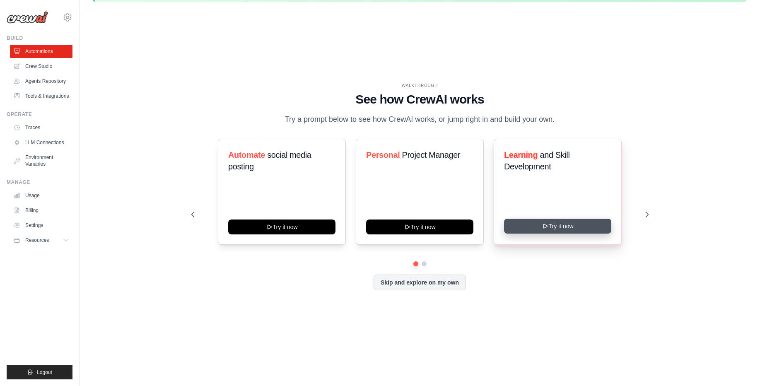 This screenshot has height=386, width=760. What do you see at coordinates (39, 372) in the screenshot?
I see `button: Logout` at bounding box center [39, 372].